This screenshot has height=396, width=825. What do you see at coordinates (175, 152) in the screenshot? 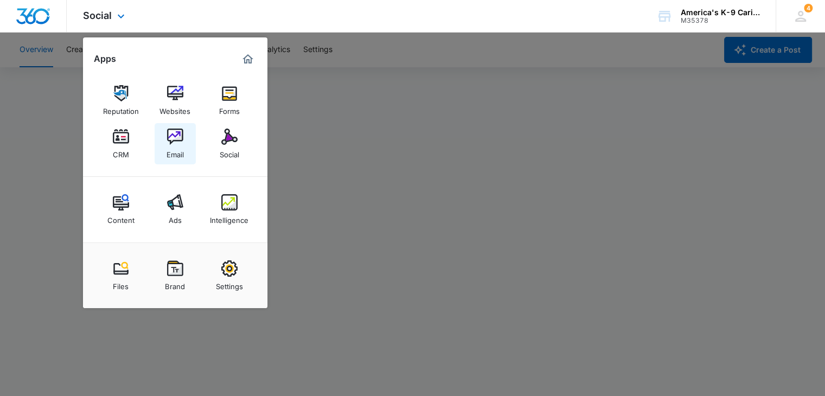
I see `div: Email` at bounding box center [175, 152].